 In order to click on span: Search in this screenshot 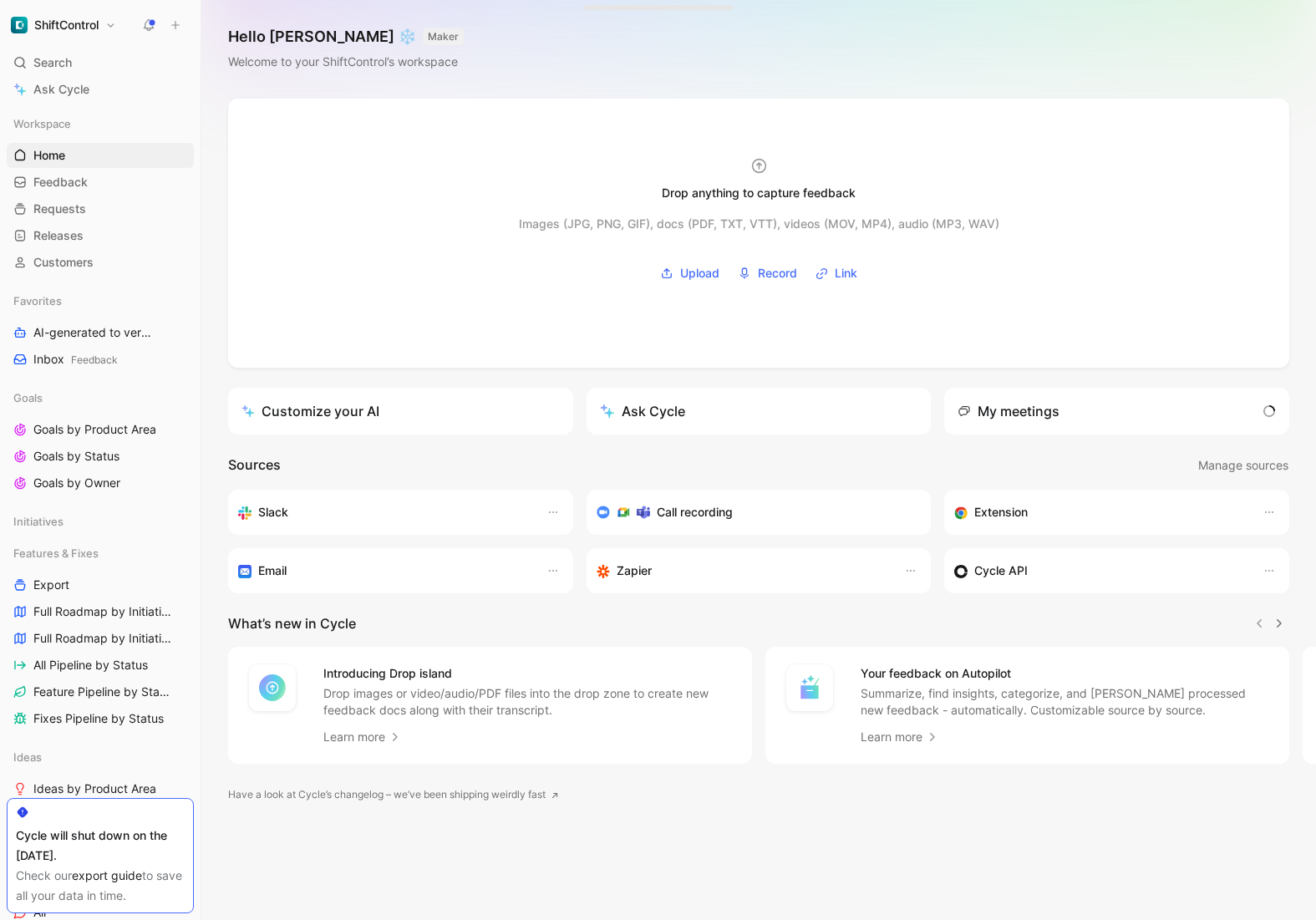, I will do `click(53, 63)`.